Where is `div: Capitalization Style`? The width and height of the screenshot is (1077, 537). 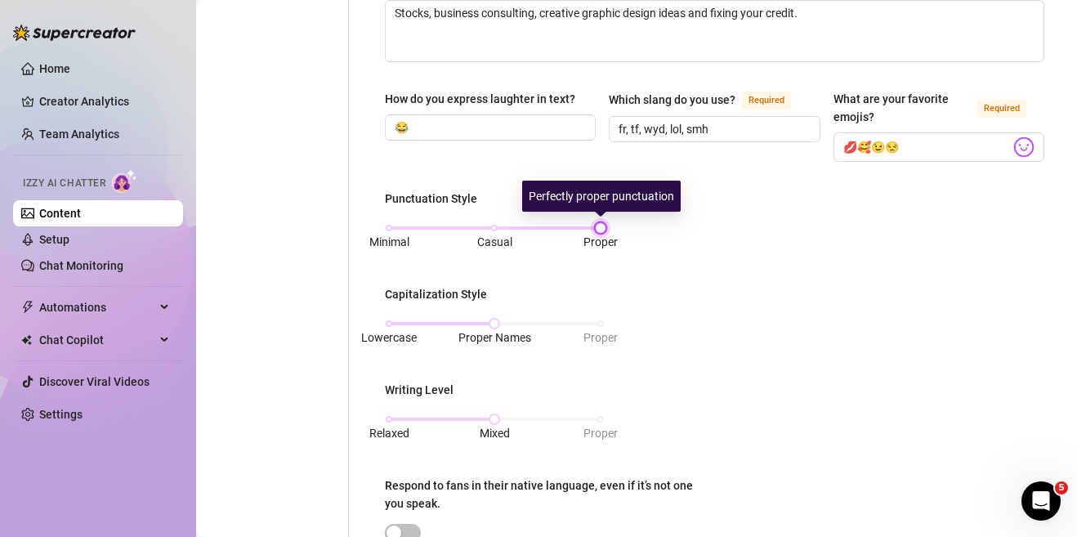 div: Capitalization Style is located at coordinates (436, 294).